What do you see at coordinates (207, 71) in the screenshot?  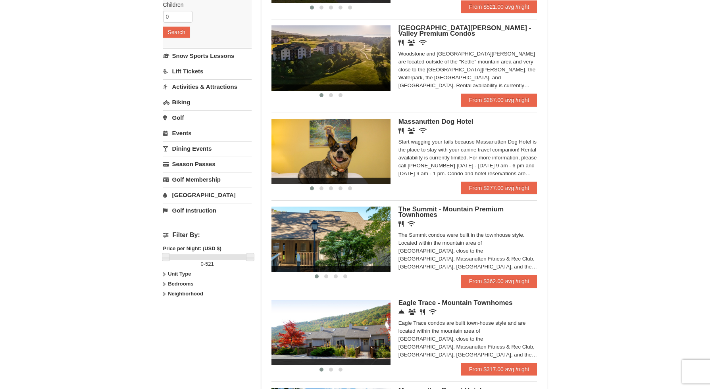 I see `a: Lift Tickets` at bounding box center [207, 71].